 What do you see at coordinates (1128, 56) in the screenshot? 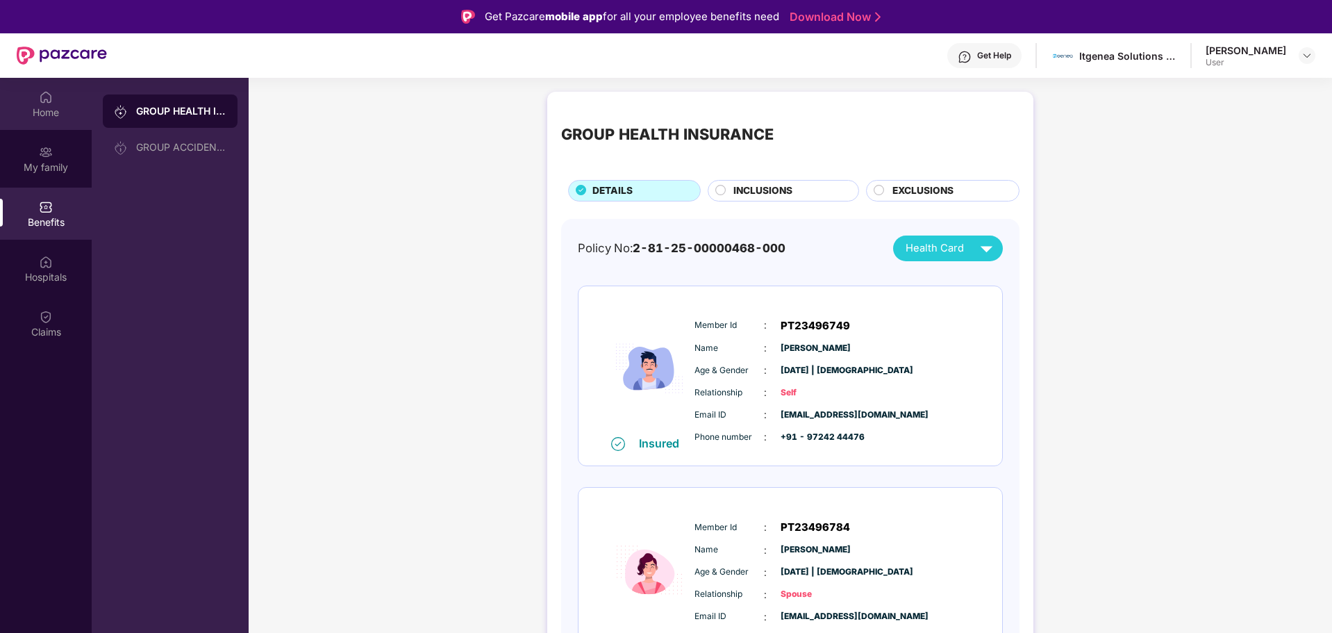
I see `div: Itgenea Solutions Private Limited` at bounding box center [1128, 56].